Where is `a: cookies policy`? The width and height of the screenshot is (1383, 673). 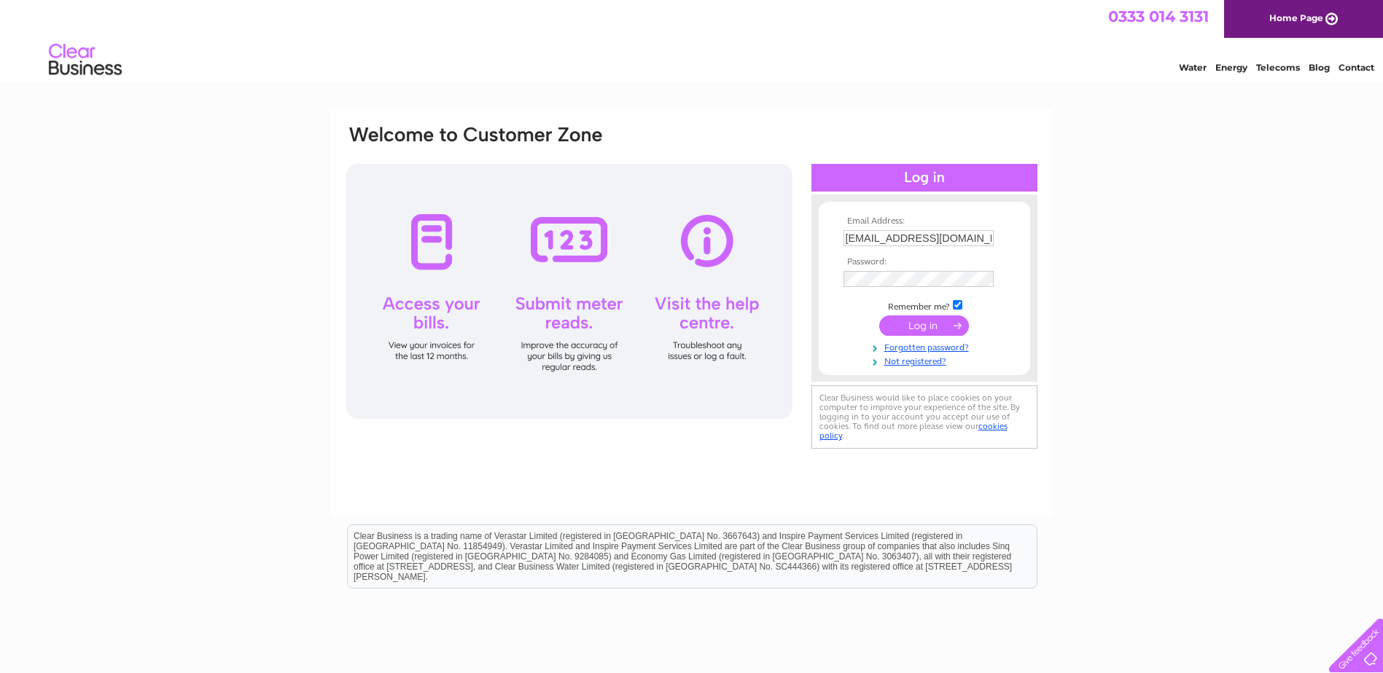
a: cookies policy is located at coordinates (913, 431).